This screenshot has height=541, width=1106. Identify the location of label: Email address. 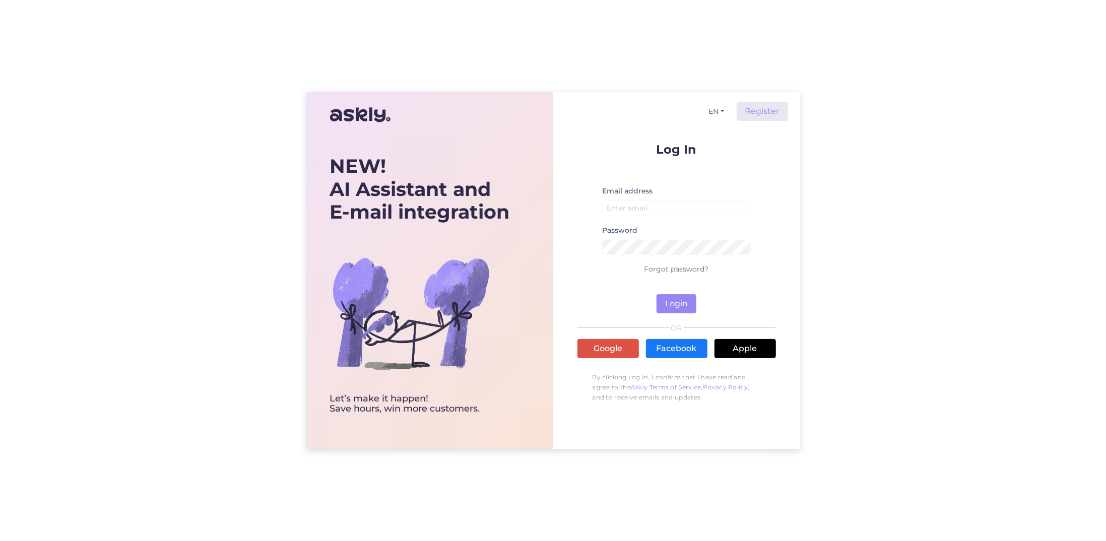
(628, 191).